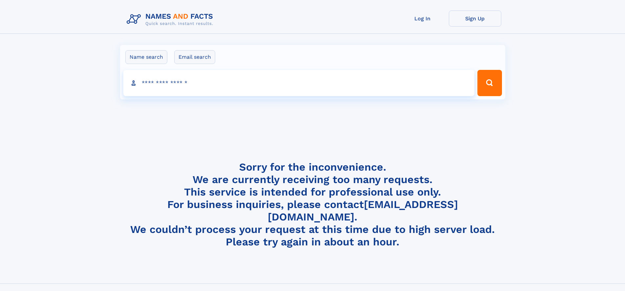 This screenshot has width=625, height=291. What do you see at coordinates (146, 57) in the screenshot?
I see `label: Name search` at bounding box center [146, 57].